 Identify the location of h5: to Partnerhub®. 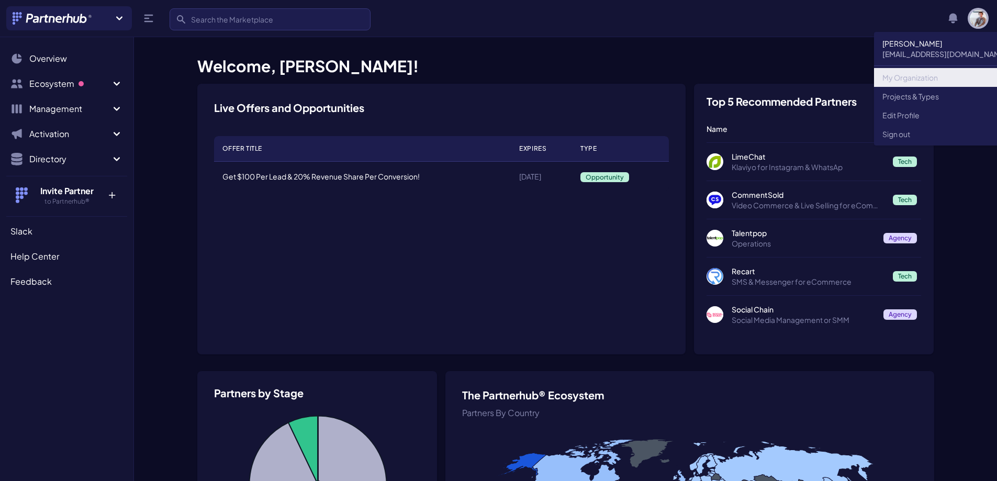
(66, 202).